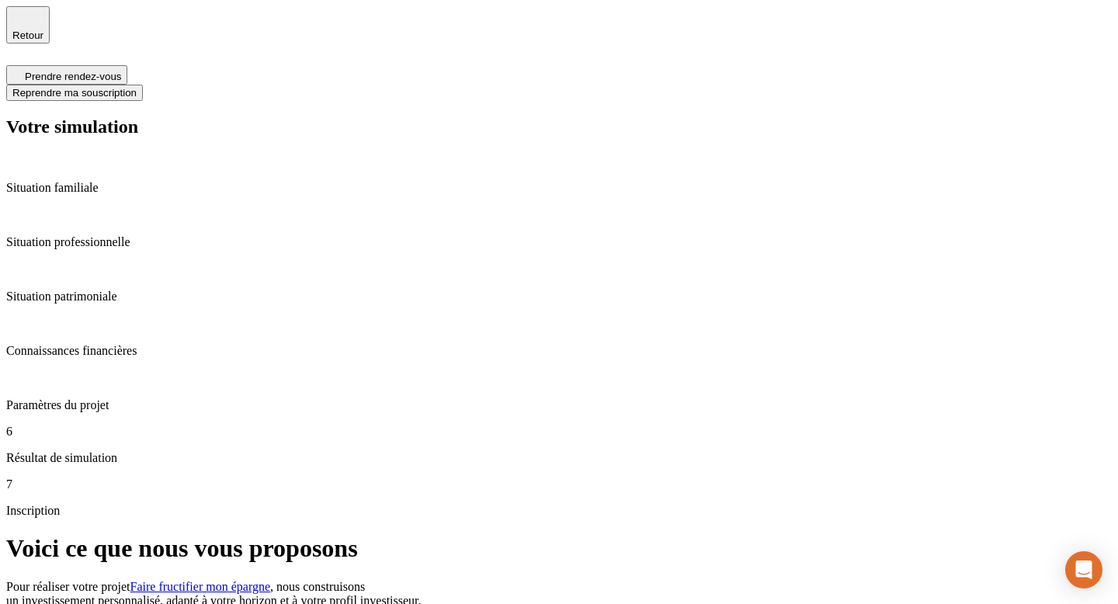 This screenshot has height=604, width=1118. What do you see at coordinates (75, 92) in the screenshot?
I see `span: Reprendre ma souscription` at bounding box center [75, 92].